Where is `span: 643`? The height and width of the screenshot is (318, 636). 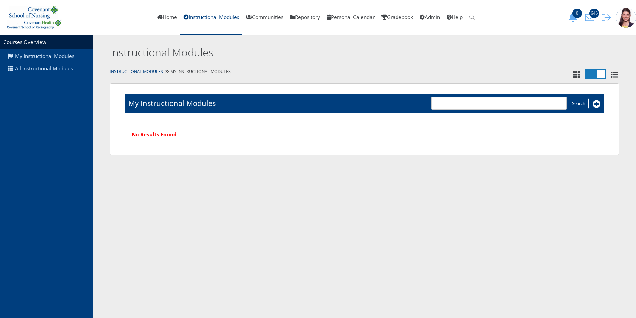
span: 643 is located at coordinates (594, 13).